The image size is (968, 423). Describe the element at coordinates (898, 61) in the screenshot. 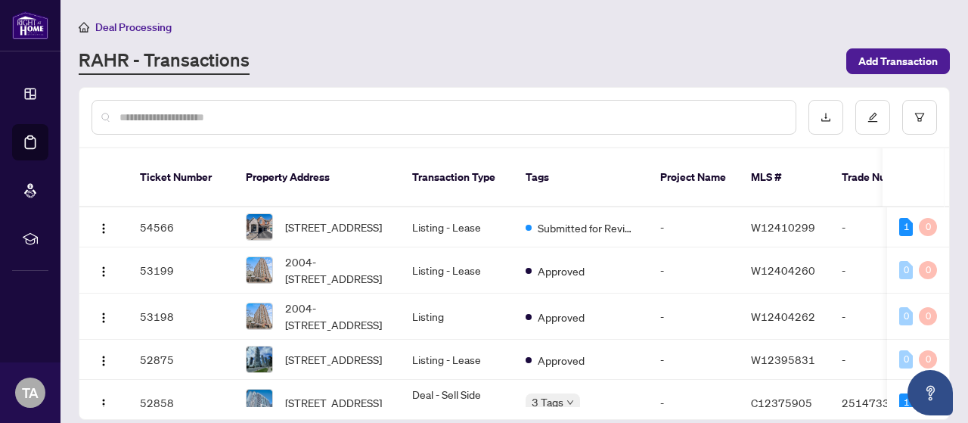

I see `span: Add Transaction` at that location.